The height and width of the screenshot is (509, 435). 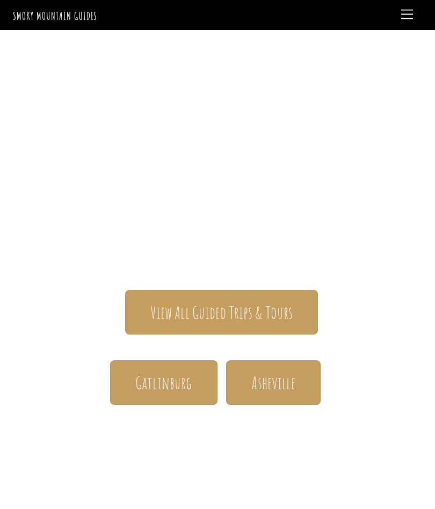 What do you see at coordinates (164, 382) in the screenshot?
I see `span: Gatlinburg` at bounding box center [164, 382].